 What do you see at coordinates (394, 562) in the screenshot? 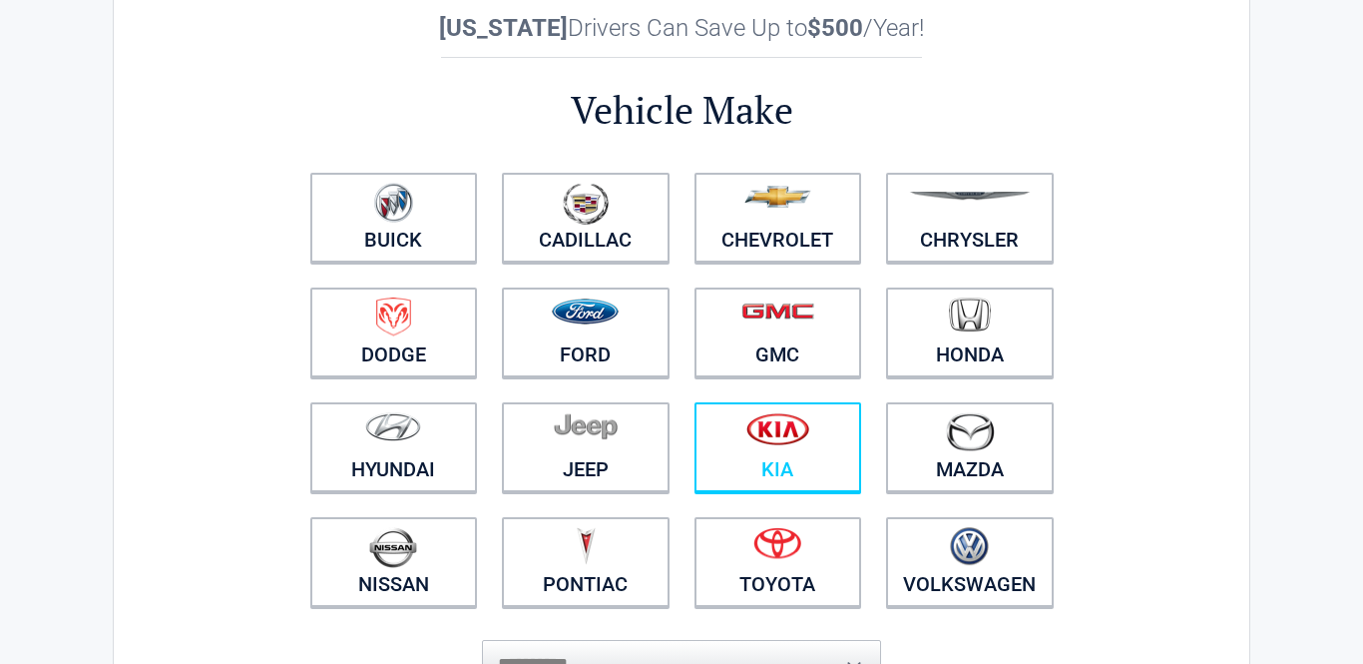
I see `a: Nissan` at bounding box center [394, 562].